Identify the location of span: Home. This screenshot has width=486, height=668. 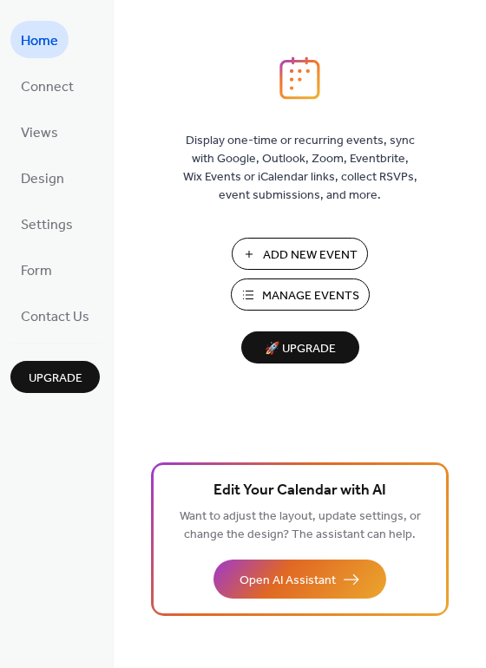
(39, 41).